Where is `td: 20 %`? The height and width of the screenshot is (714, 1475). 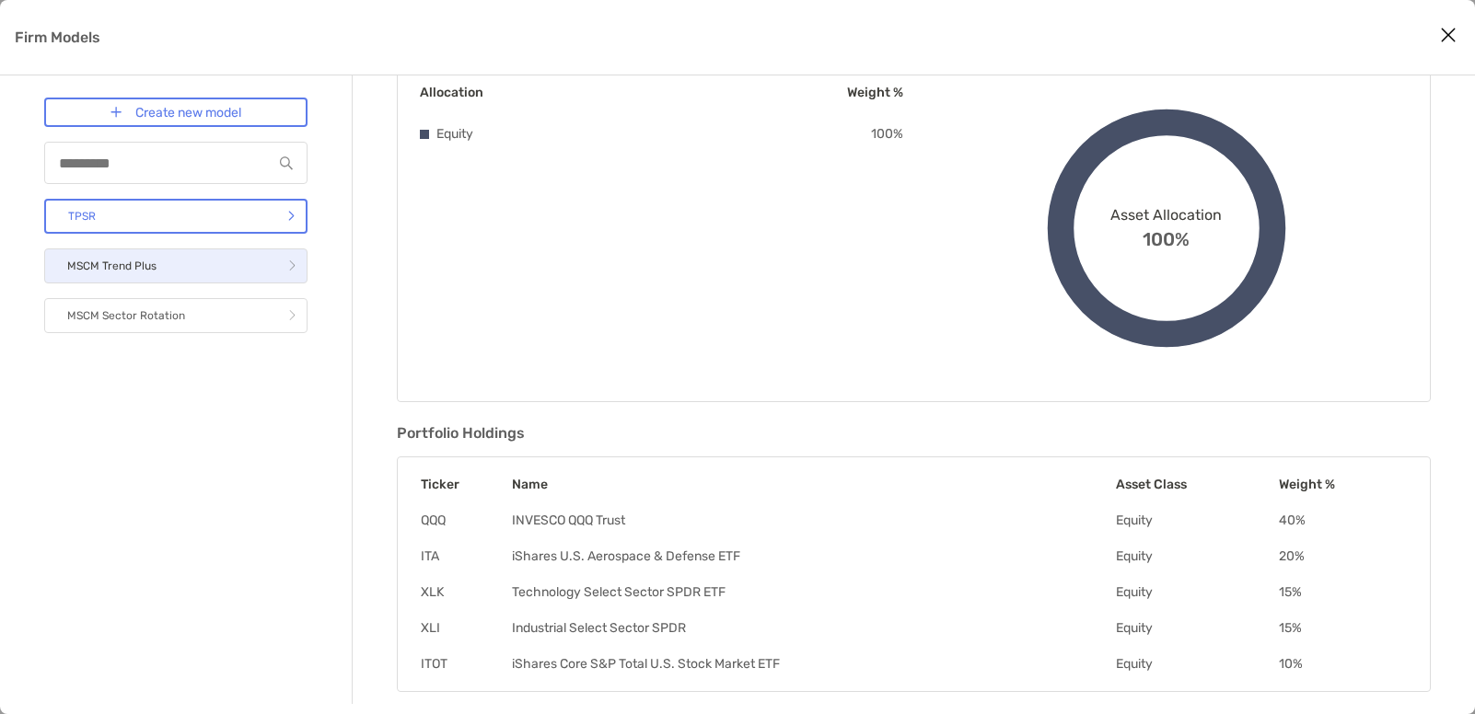
td: 20 % is located at coordinates (1342, 556).